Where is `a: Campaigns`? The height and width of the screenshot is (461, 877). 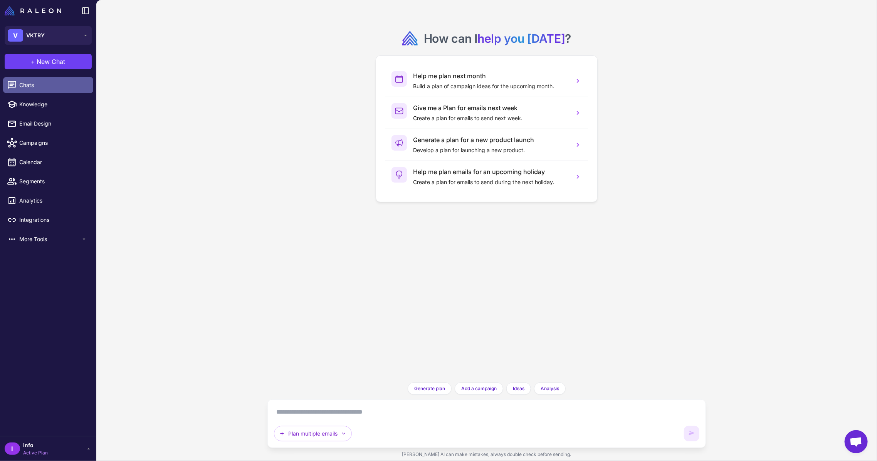 a: Campaigns is located at coordinates (48, 143).